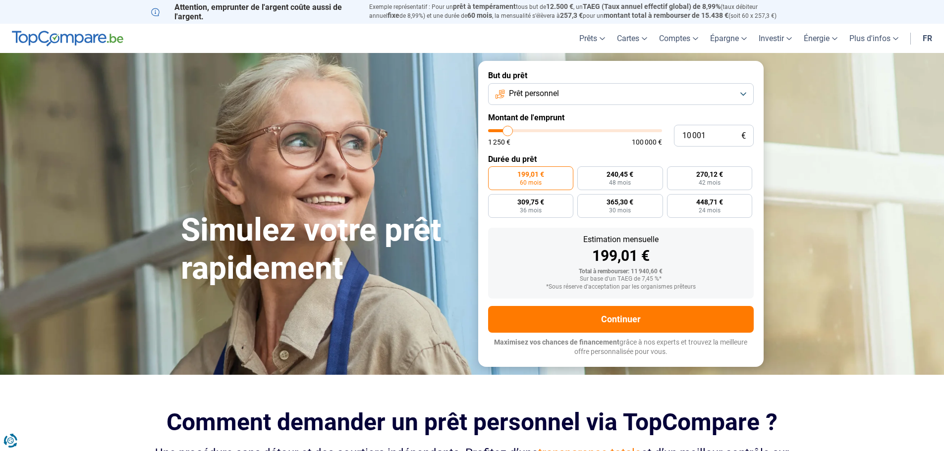 The width and height of the screenshot is (944, 451). I want to click on img: TopCompare, so click(67, 39).